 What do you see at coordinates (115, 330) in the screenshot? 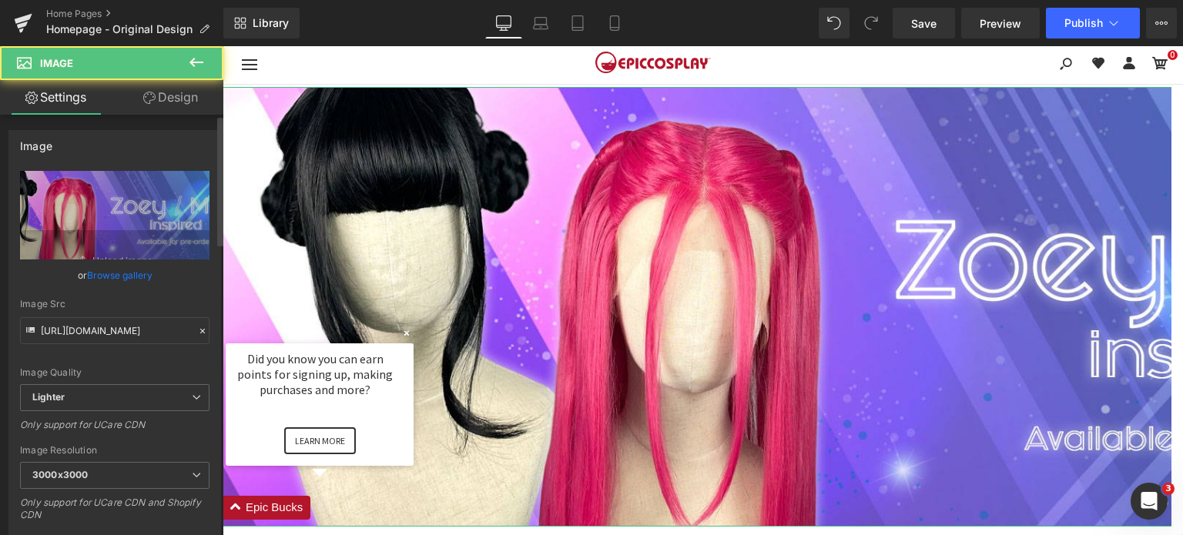
I see `input: Link` at bounding box center [115, 330].